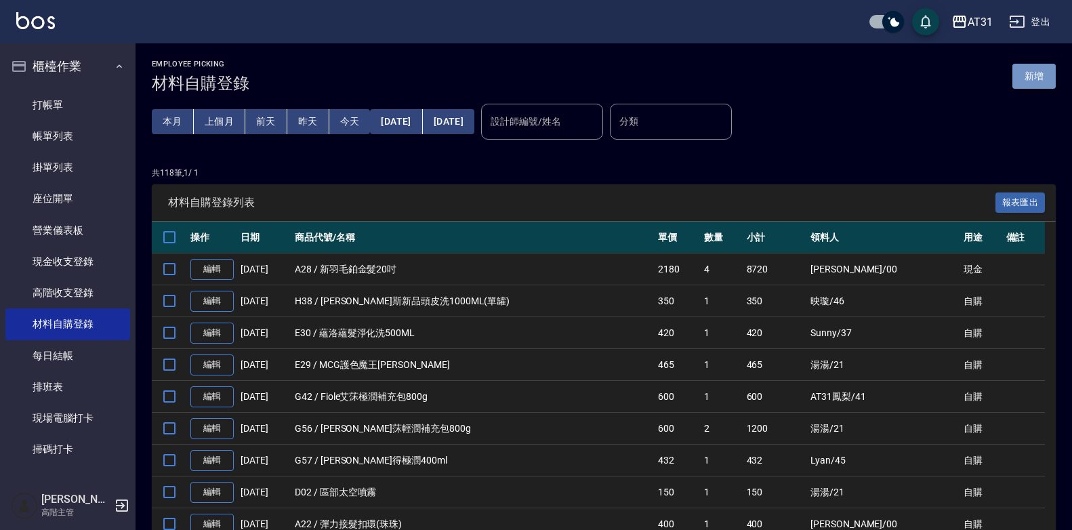 The image size is (1072, 530). What do you see at coordinates (884, 237) in the screenshot?
I see `th: 領料人` at bounding box center [884, 237].